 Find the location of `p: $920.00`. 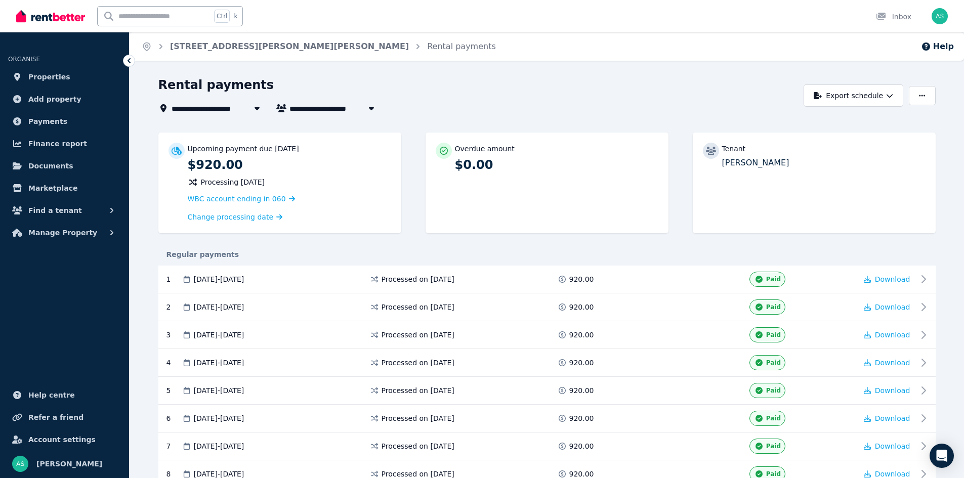

p: $920.00 is located at coordinates (290, 165).